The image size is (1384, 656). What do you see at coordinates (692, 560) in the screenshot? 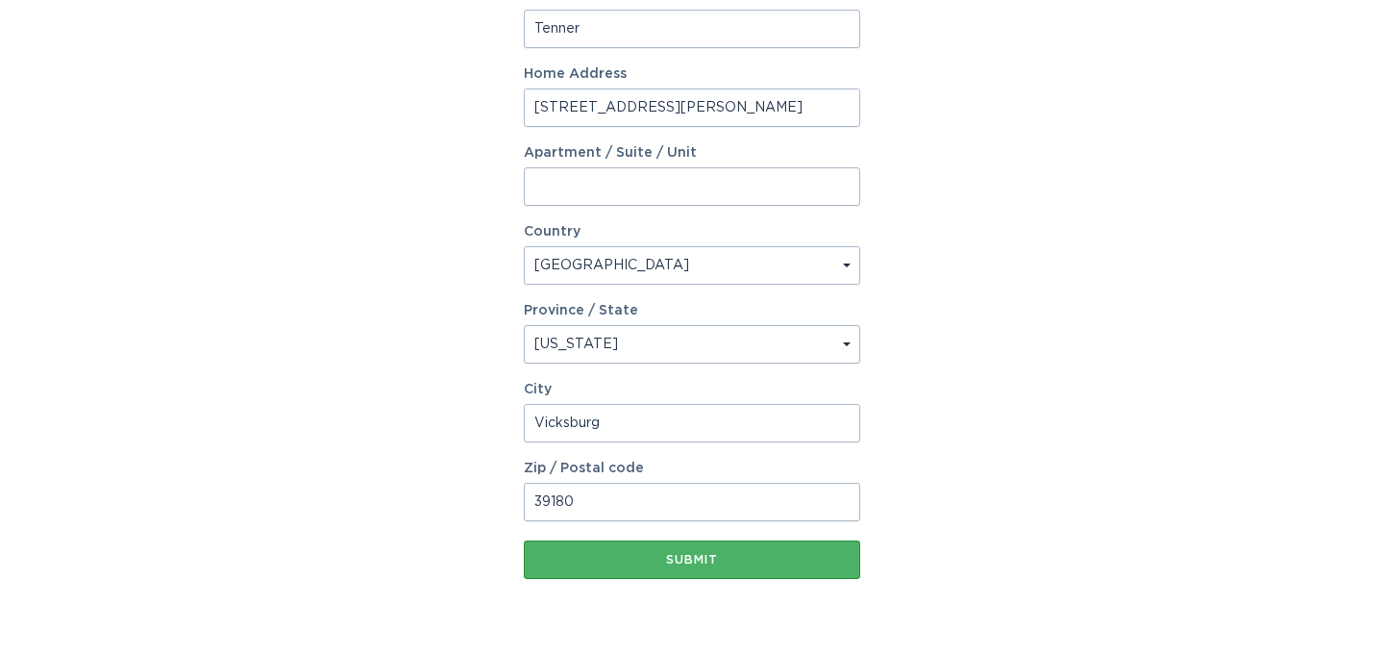
I see `div: Submit` at bounding box center [692, 560].